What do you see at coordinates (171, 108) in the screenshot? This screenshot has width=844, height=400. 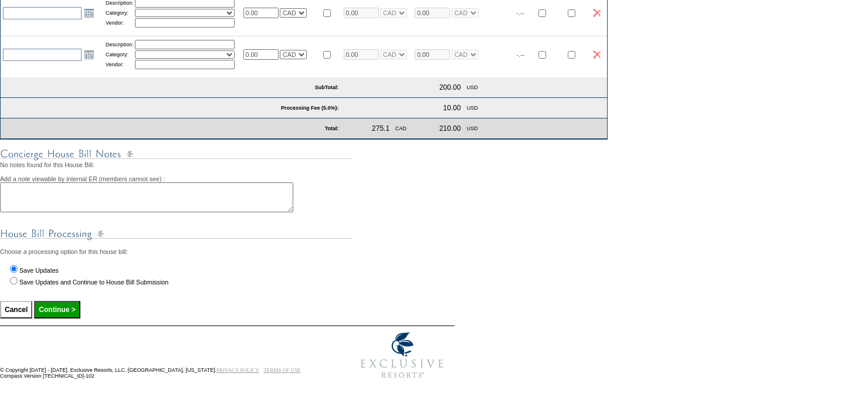 I see `td: Processing Fee (5.0%):` at bounding box center [171, 108].